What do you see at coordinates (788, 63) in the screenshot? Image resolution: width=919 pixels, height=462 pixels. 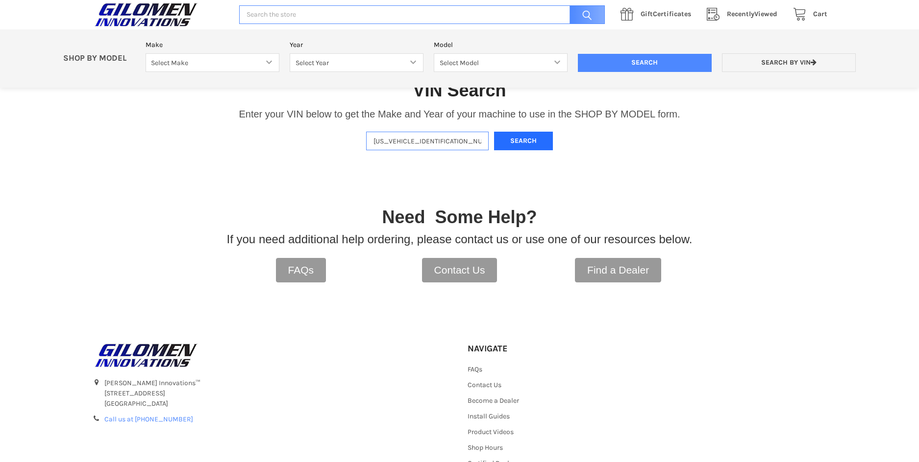 I see `a: Search by VIN` at bounding box center [788, 63].